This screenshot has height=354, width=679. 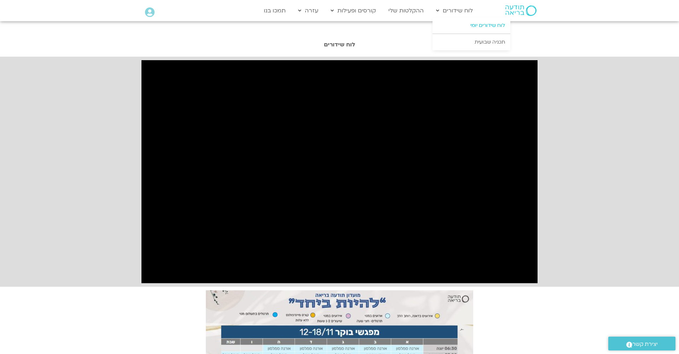 What do you see at coordinates (642, 343) in the screenshot?
I see `a: יצירת קשר` at bounding box center [642, 343].